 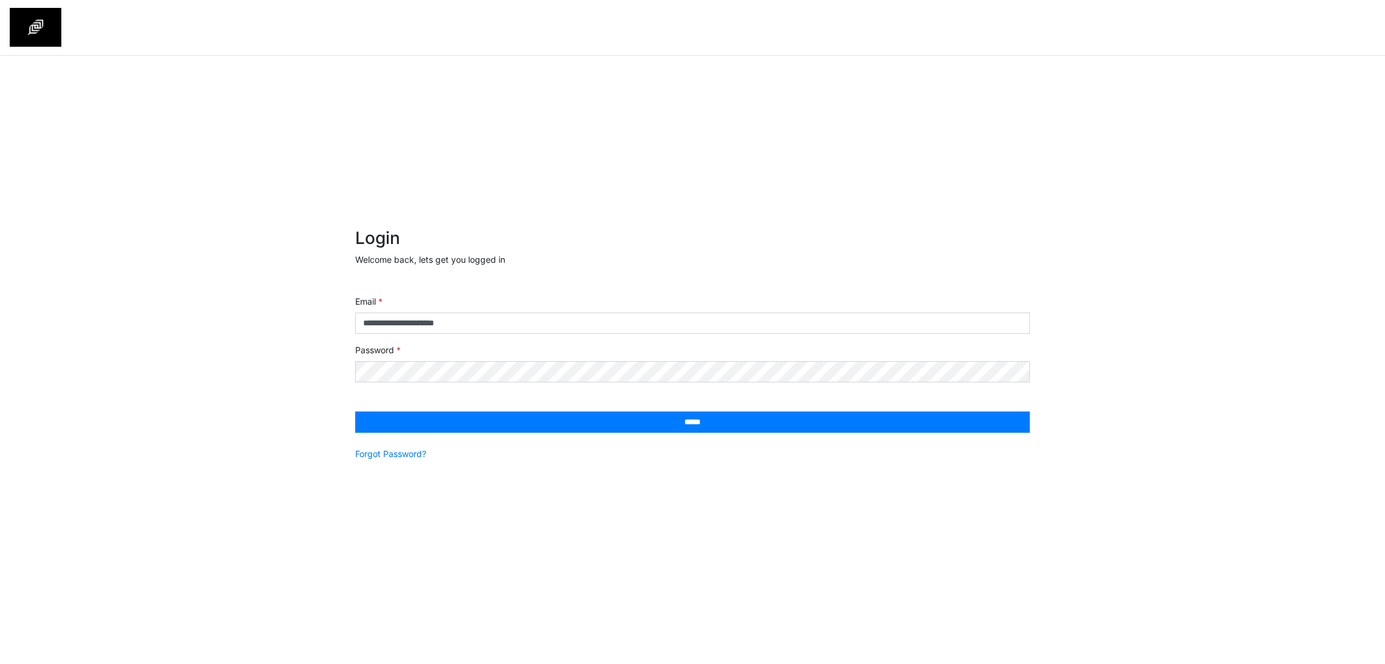 What do you see at coordinates (378, 350) in the screenshot?
I see `label: Password` at bounding box center [378, 350].